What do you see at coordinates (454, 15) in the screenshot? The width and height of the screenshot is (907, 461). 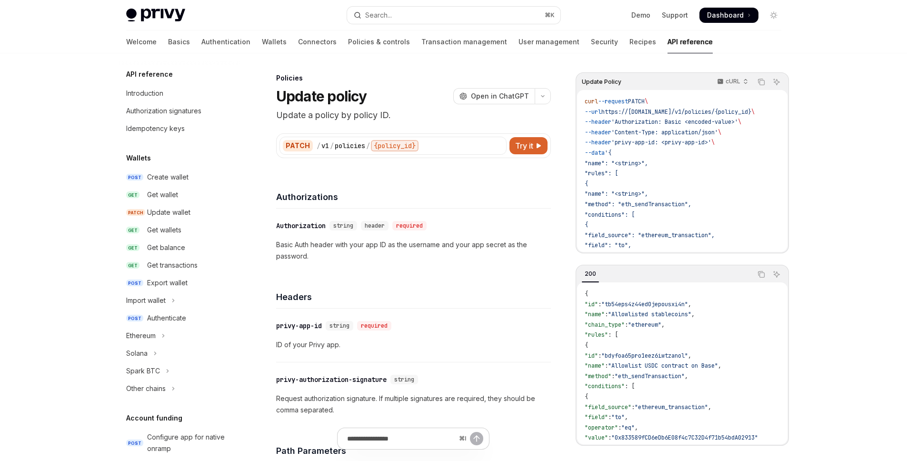 I see `button: Open search` at bounding box center [454, 15].